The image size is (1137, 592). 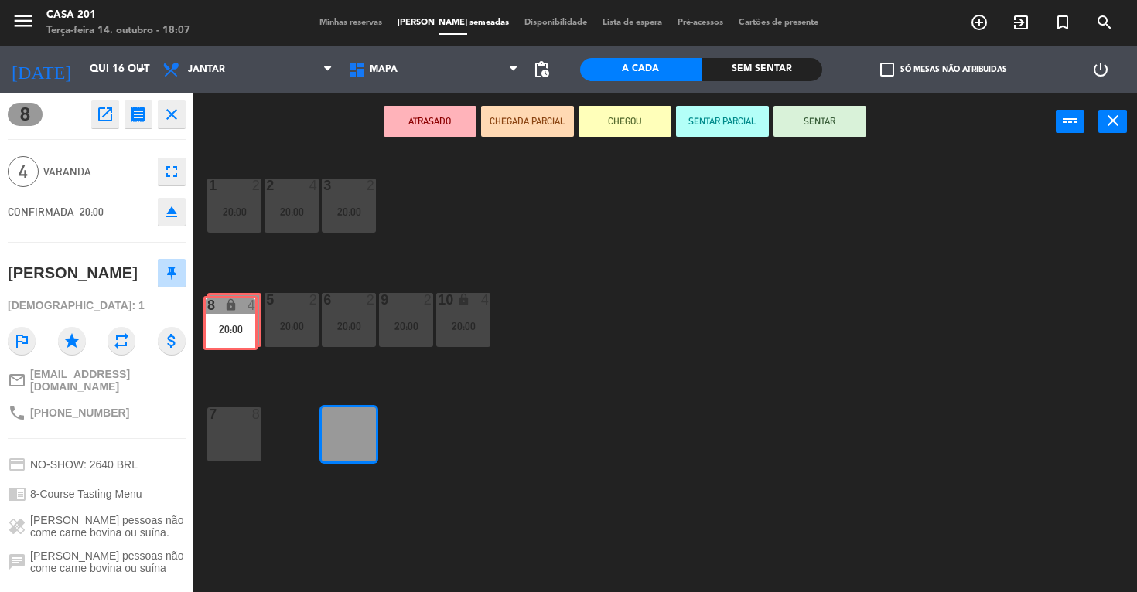 I want to click on button: CHEGOU, so click(x=625, y=121).